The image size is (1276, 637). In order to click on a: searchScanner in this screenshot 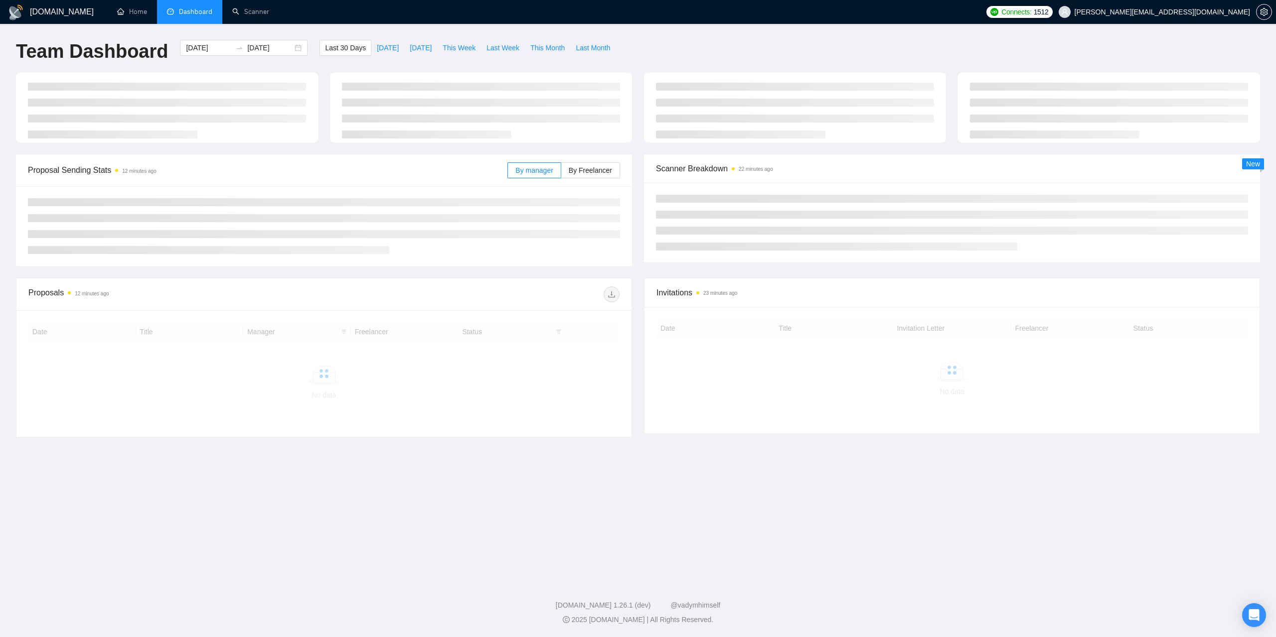, I will do `click(251, 11)`.